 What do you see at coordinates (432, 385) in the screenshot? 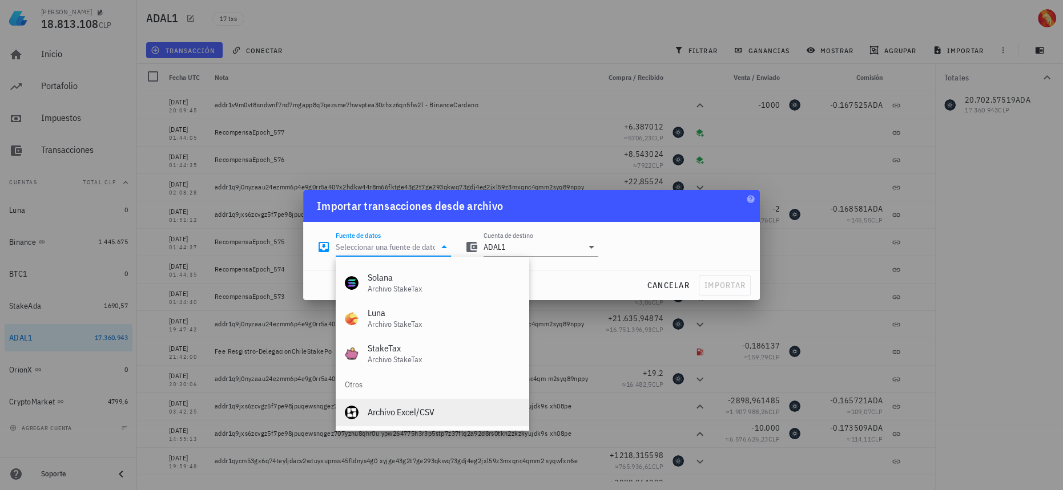
I see `div: Otros` at bounding box center [432, 385].